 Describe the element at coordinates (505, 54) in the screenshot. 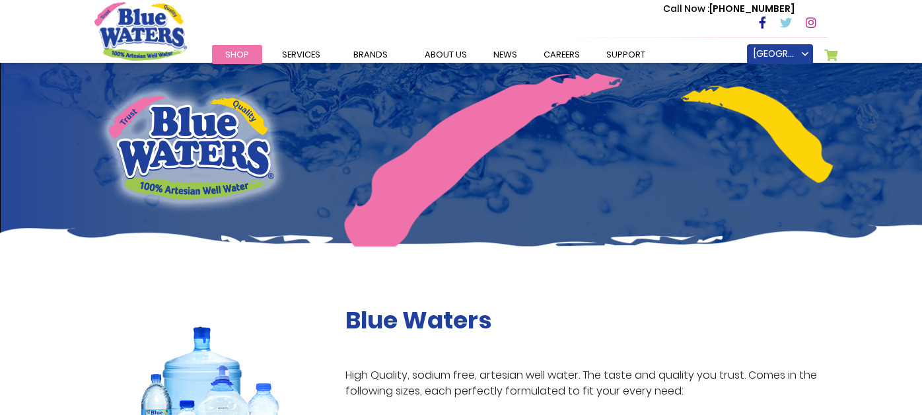

I see `a: News` at that location.